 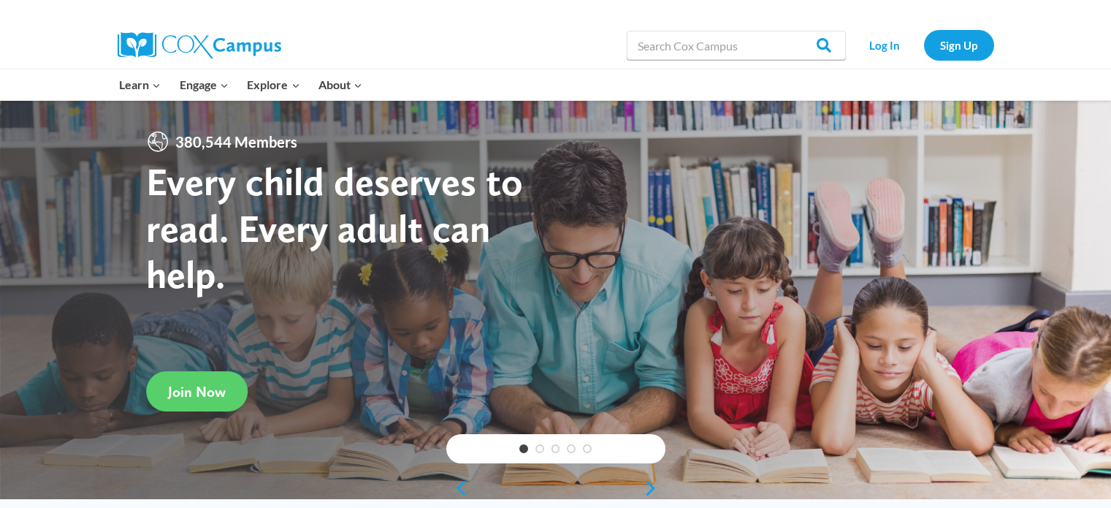 What do you see at coordinates (204, 85) in the screenshot?
I see `span: Engage` at bounding box center [204, 85].